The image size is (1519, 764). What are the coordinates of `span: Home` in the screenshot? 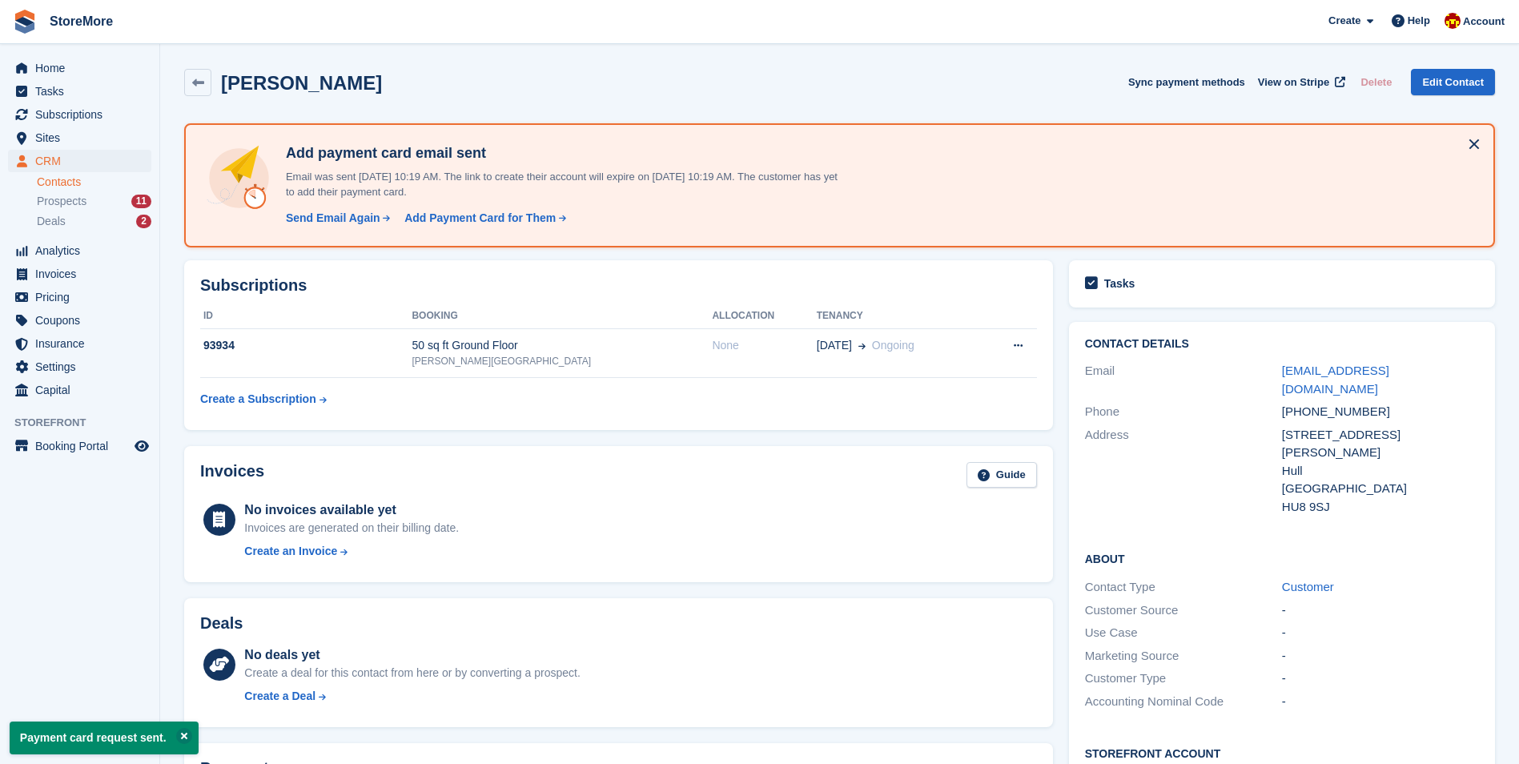 It's located at (83, 68).